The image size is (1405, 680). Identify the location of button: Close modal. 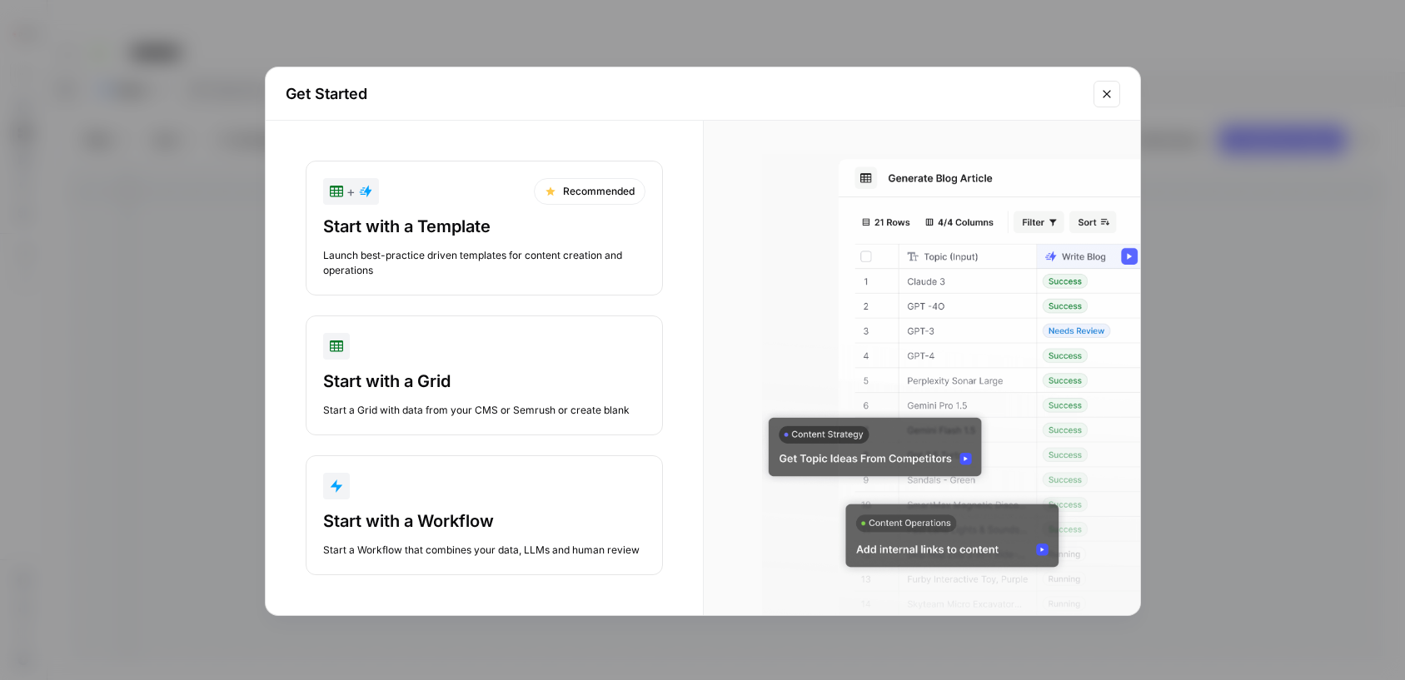
(1107, 94).